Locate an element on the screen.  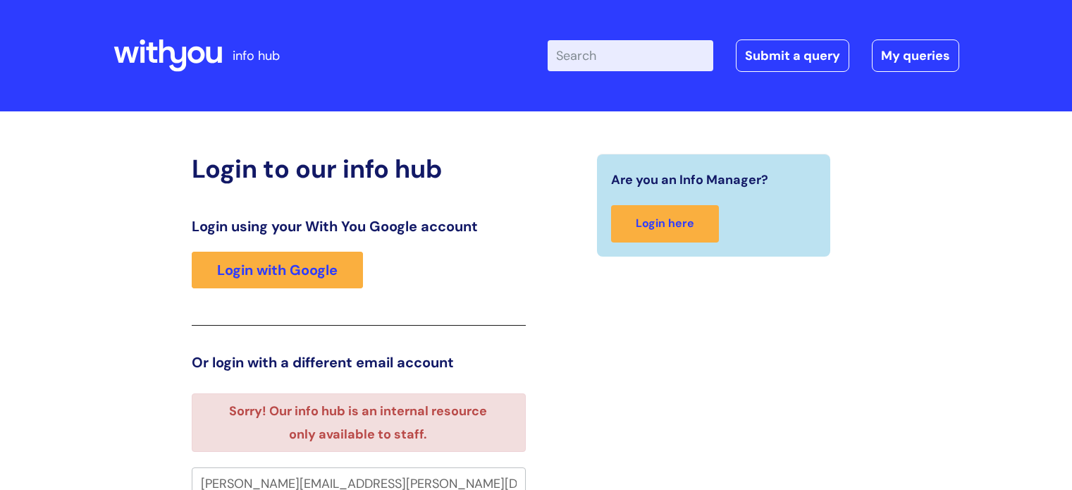
p: info hub is located at coordinates (256, 56).